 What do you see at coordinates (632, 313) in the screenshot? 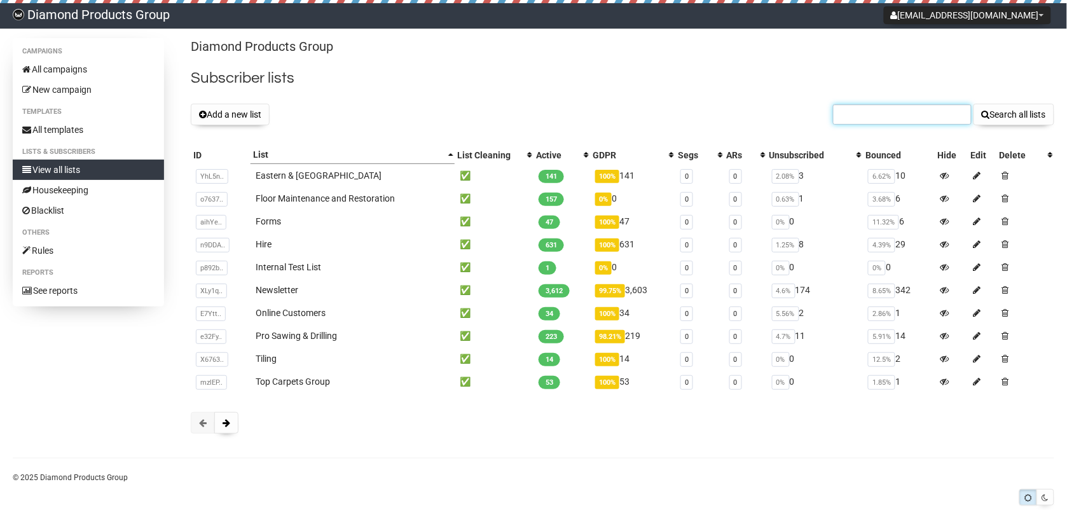
I see `td: 34` at bounding box center [632, 313].